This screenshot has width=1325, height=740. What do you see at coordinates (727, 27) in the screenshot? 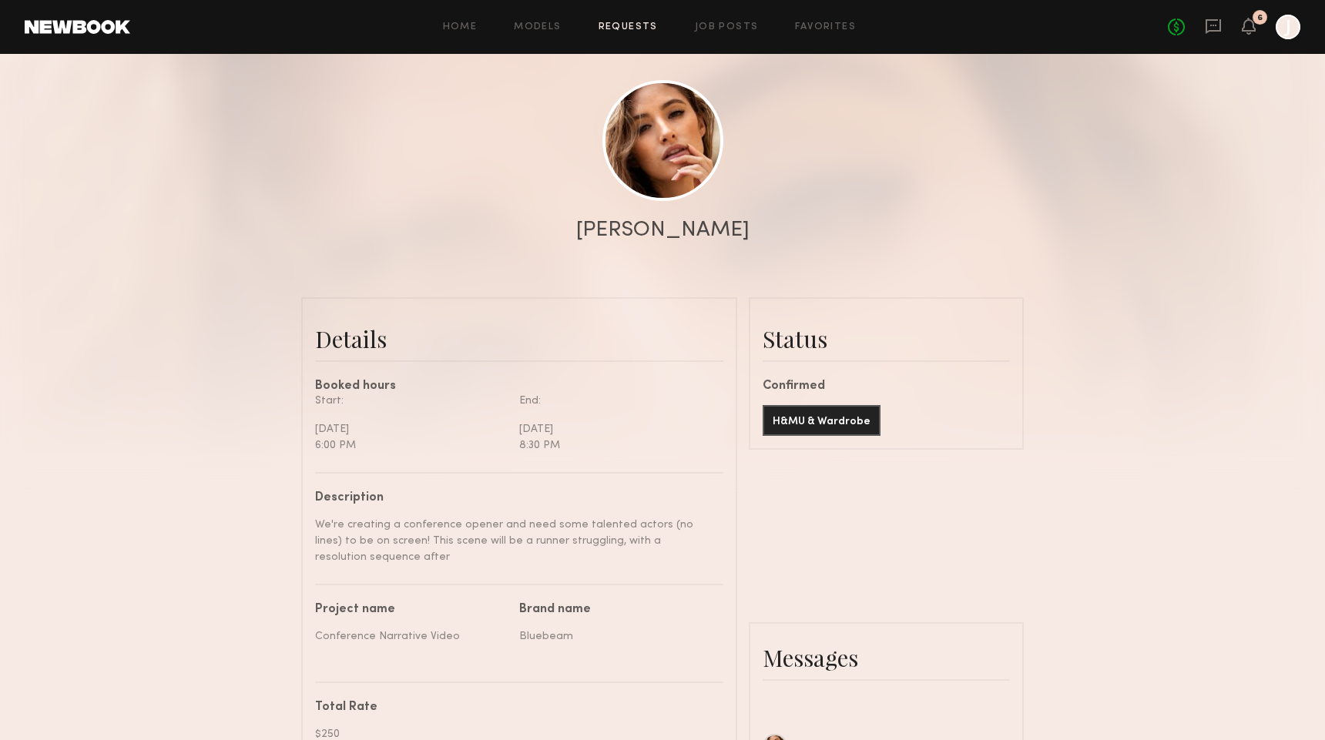
I see `a: Job Posts` at bounding box center [727, 27].